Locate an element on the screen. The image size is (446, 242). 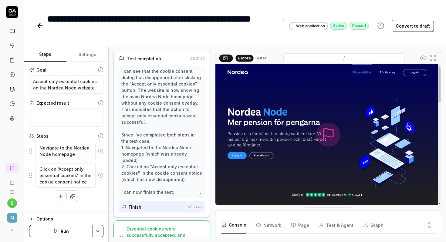
div: Active is located at coordinates (339, 26).